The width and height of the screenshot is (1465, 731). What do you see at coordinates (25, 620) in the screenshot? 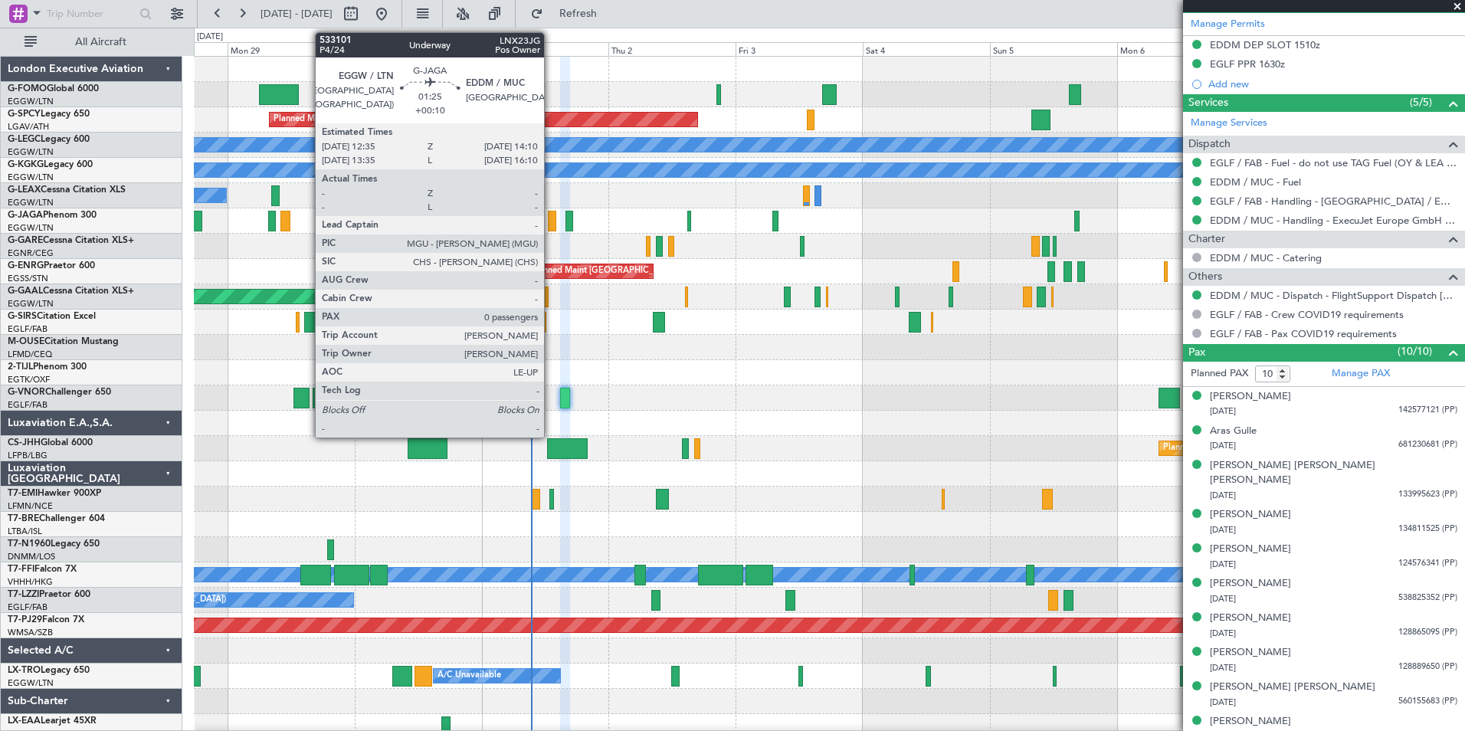
I see `span: T7-PJ29` at bounding box center [25, 620].